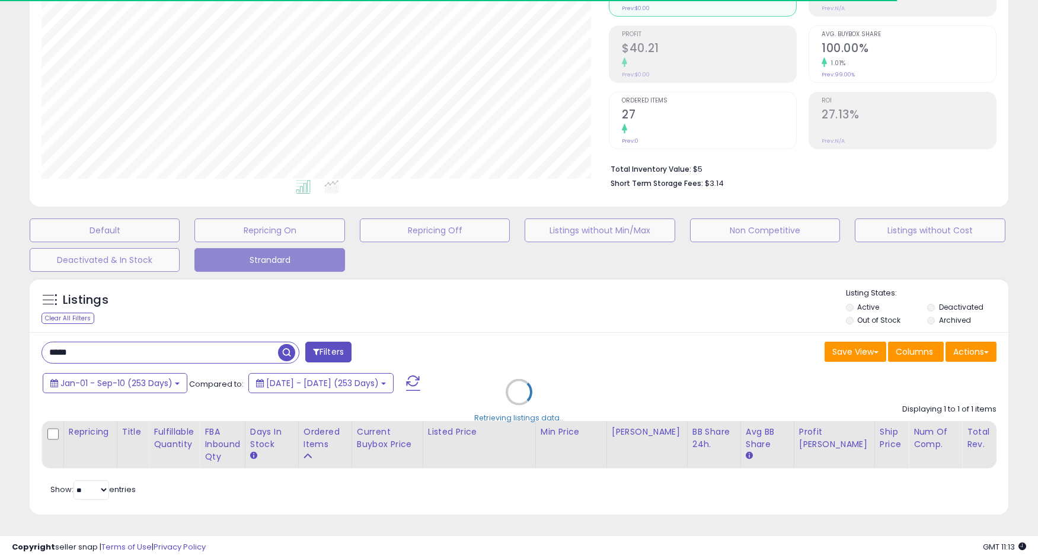 This screenshot has height=559, width=1038. Describe the element at coordinates (764, 231) in the screenshot. I see `button: Non Competitive` at that location.